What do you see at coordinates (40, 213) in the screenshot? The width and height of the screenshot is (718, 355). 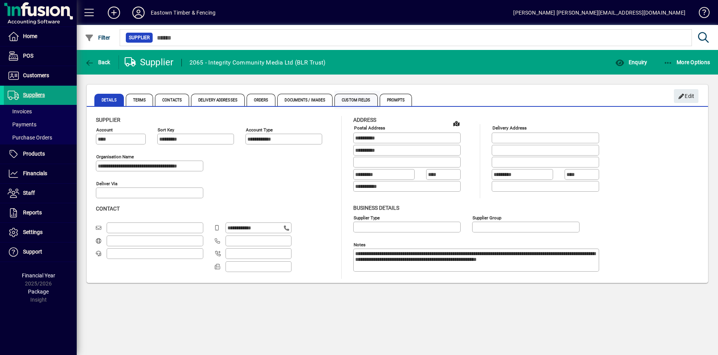 I see `a: Reports` at bounding box center [40, 213].